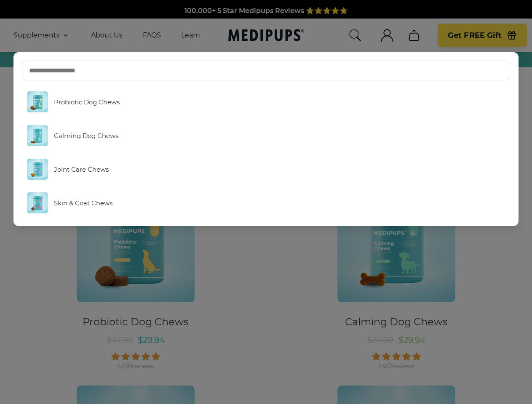  What do you see at coordinates (83, 203) in the screenshot?
I see `span: Skin & Coat Chews` at bounding box center [83, 203].